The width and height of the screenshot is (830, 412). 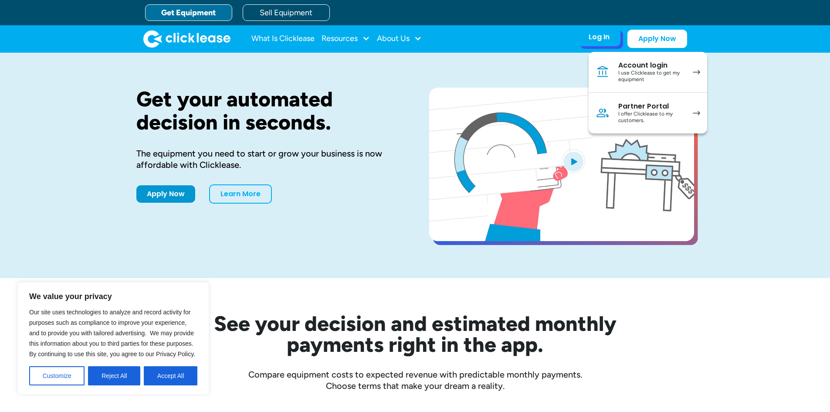 What do you see at coordinates (187, 39) in the screenshot?
I see `a: home` at bounding box center [187, 39].